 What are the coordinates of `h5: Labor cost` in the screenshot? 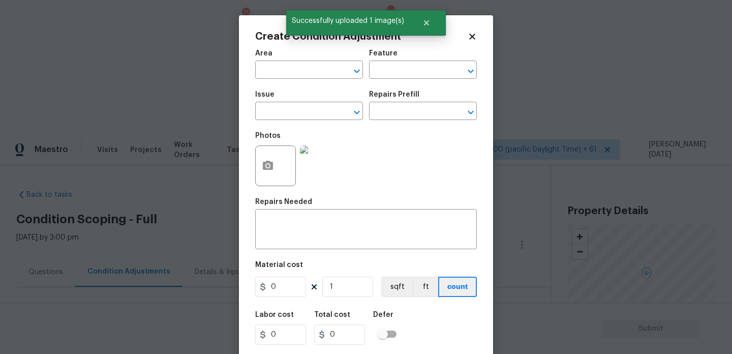 It's located at (274, 315).